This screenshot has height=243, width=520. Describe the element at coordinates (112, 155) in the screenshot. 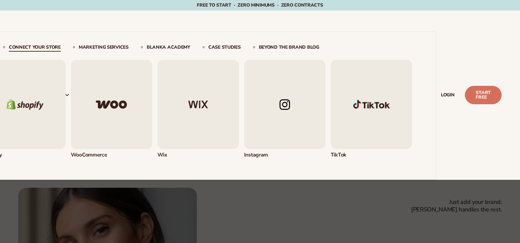

I see `div: WooCommerce` at that location.